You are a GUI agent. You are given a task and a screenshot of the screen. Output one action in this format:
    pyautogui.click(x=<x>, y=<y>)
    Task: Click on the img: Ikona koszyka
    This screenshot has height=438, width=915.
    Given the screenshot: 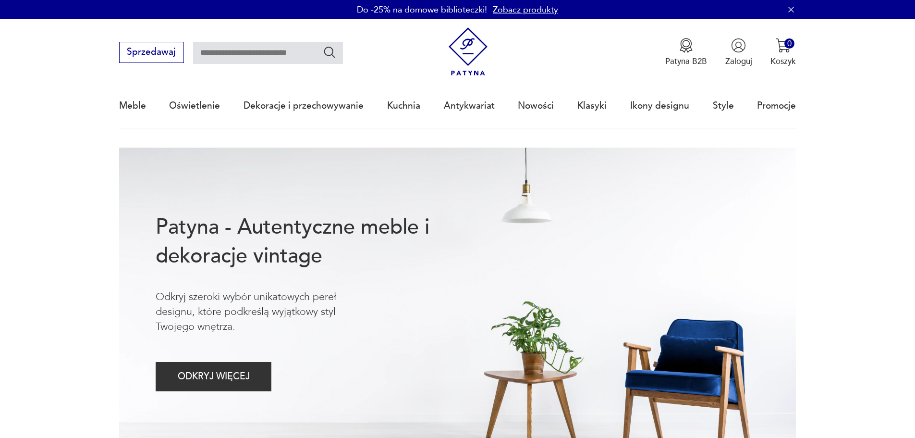 What is the action you would take?
    pyautogui.click(x=783, y=45)
    